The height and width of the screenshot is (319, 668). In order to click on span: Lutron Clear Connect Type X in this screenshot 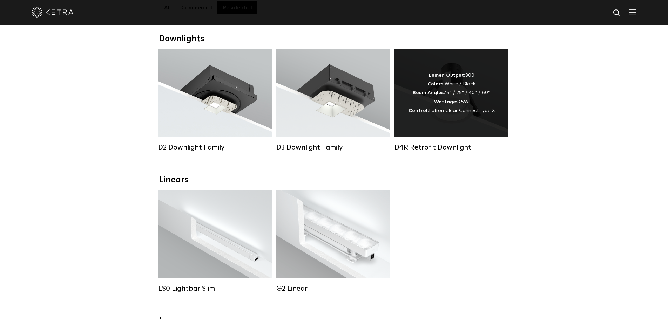, I will do `click(462, 111)`.